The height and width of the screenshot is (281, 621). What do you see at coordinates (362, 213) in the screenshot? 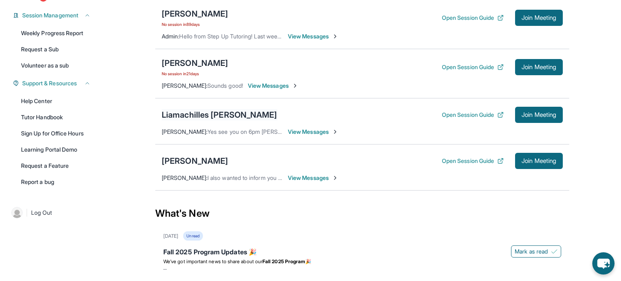
I see `div: What's New` at bounding box center [362, 213].